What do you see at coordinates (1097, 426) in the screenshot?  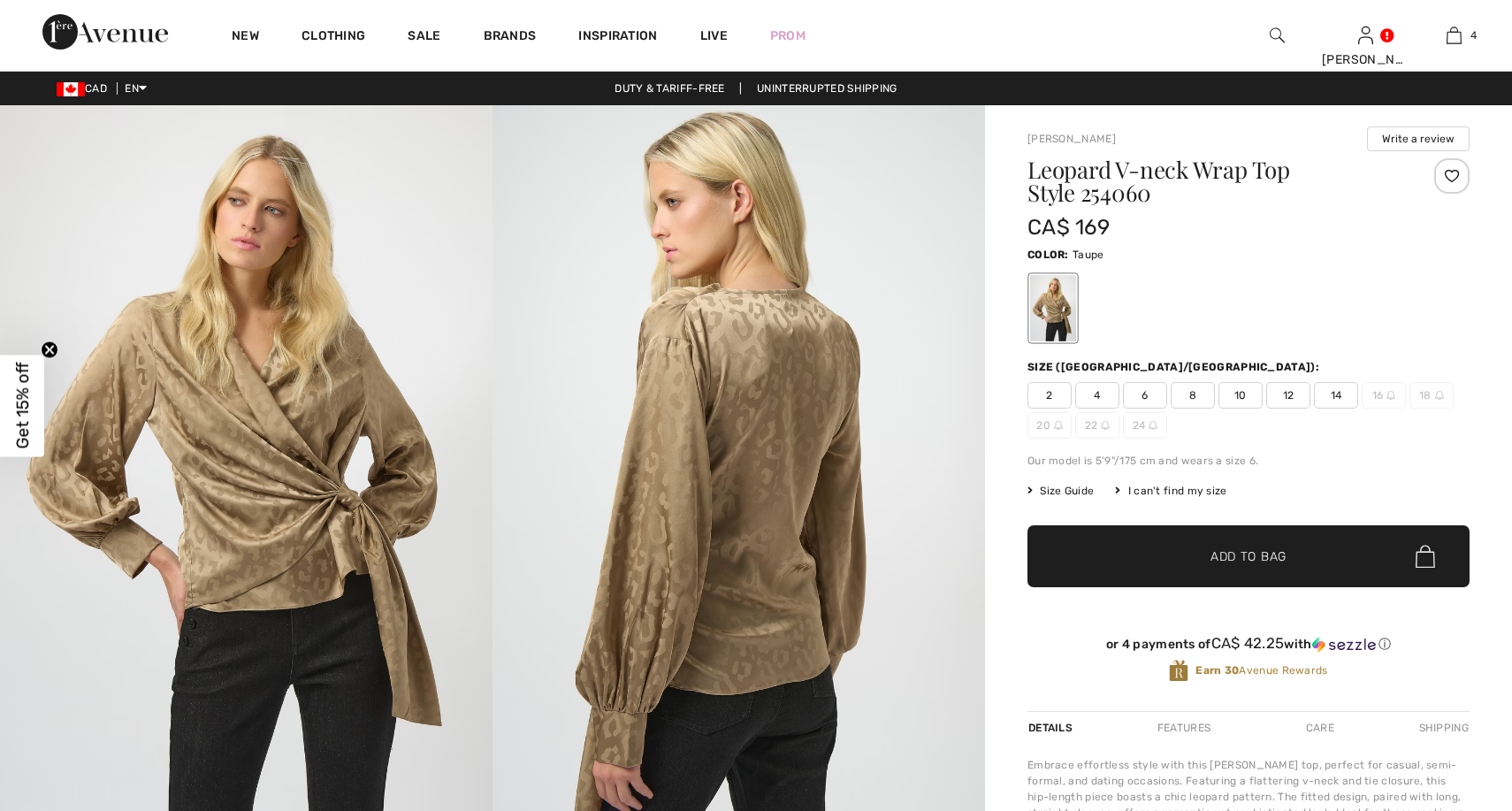 I see `span: 22` at bounding box center [1097, 426].